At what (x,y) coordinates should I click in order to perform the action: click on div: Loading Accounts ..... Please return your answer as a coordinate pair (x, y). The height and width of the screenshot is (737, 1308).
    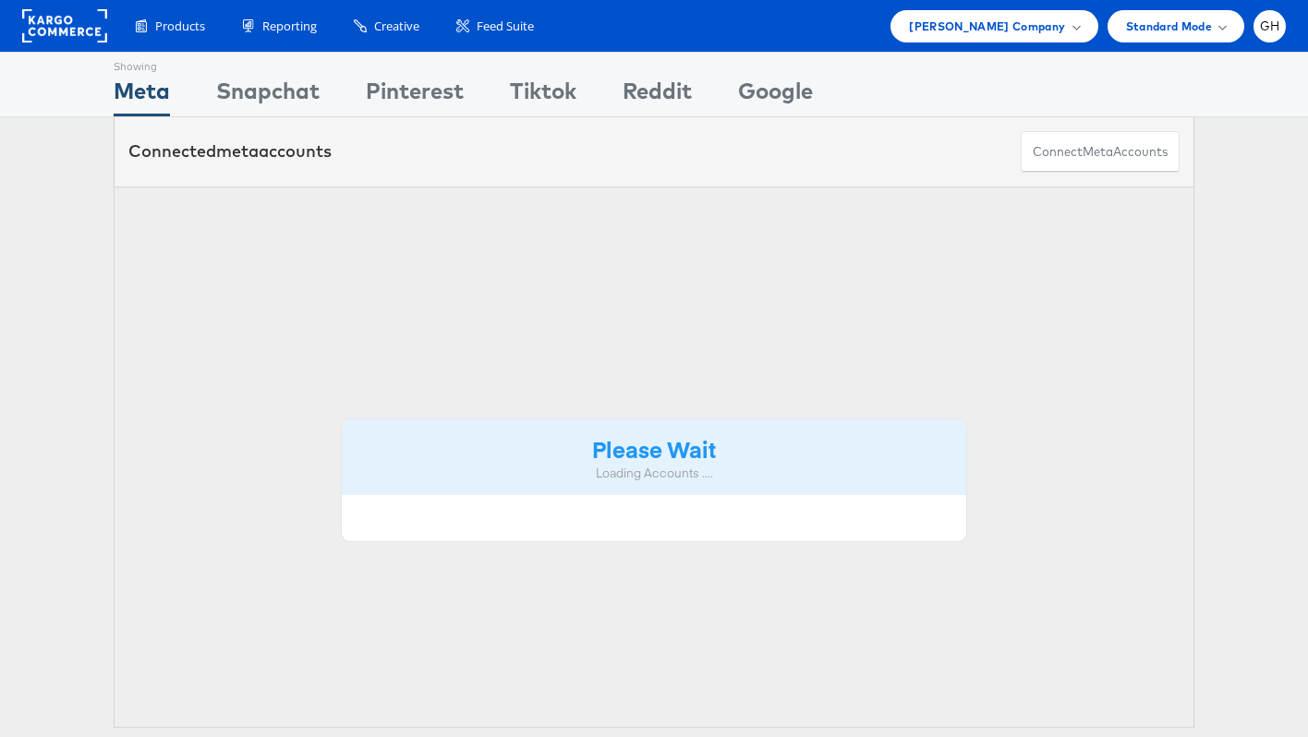
    Looking at the image, I should click on (654, 473).